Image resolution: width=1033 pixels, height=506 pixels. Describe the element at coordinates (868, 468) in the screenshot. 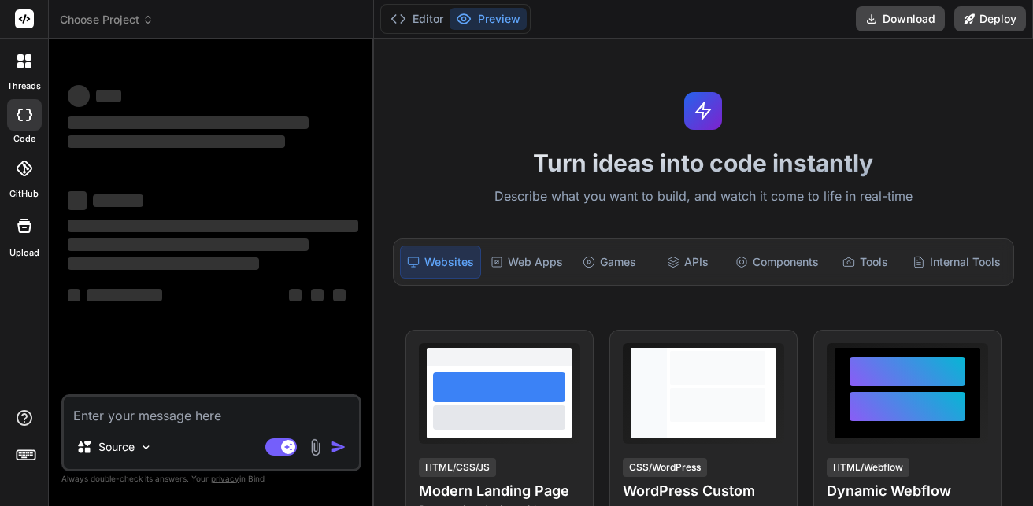

I see `div: HTML/Webflow` at that location.